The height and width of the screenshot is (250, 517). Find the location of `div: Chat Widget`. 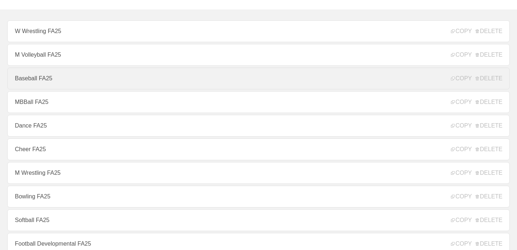

div: Chat Widget is located at coordinates (451, 208).